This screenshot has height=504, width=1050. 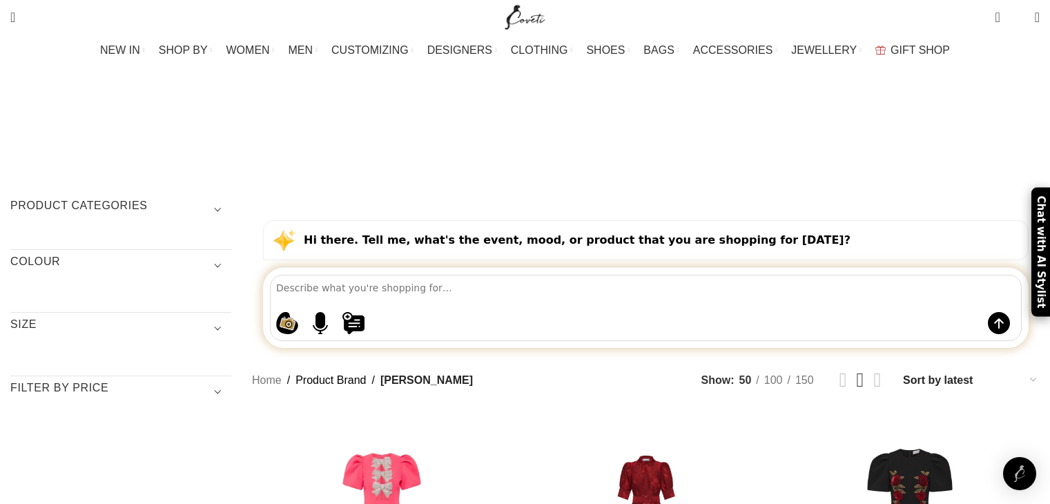 I want to click on a: BAGS, so click(x=661, y=50).